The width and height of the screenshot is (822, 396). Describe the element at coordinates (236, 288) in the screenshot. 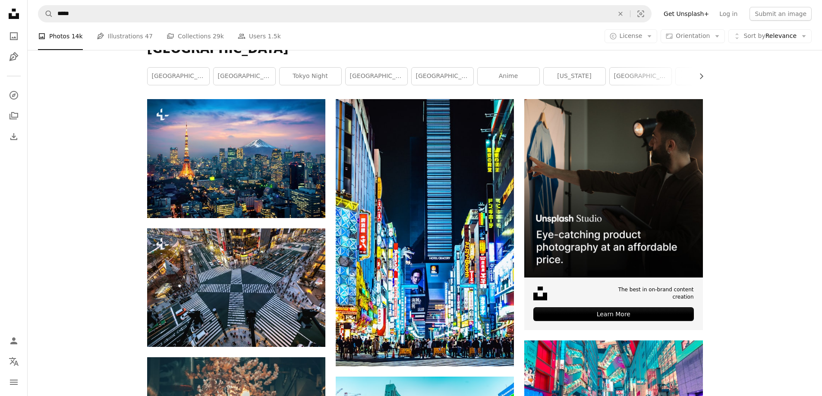

I see `a: Aerial view of intersection in Ginza, Tokyo, Japan at night.` at that location.